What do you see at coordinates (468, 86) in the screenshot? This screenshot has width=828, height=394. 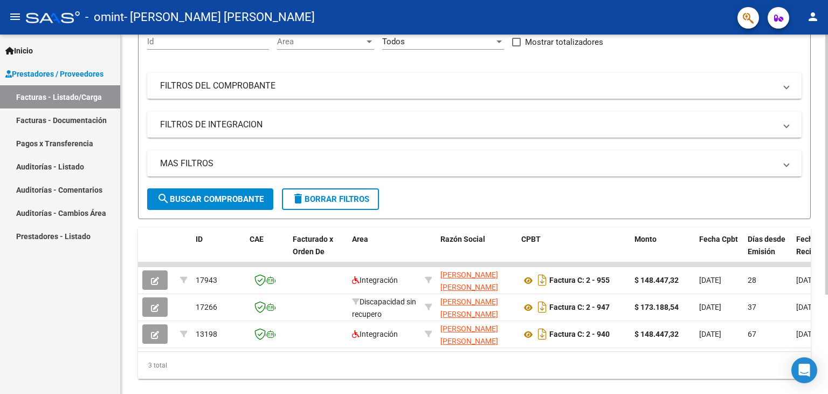 I see `mat-panel-title: FILTROS DEL COMPROBANTE` at bounding box center [468, 86].